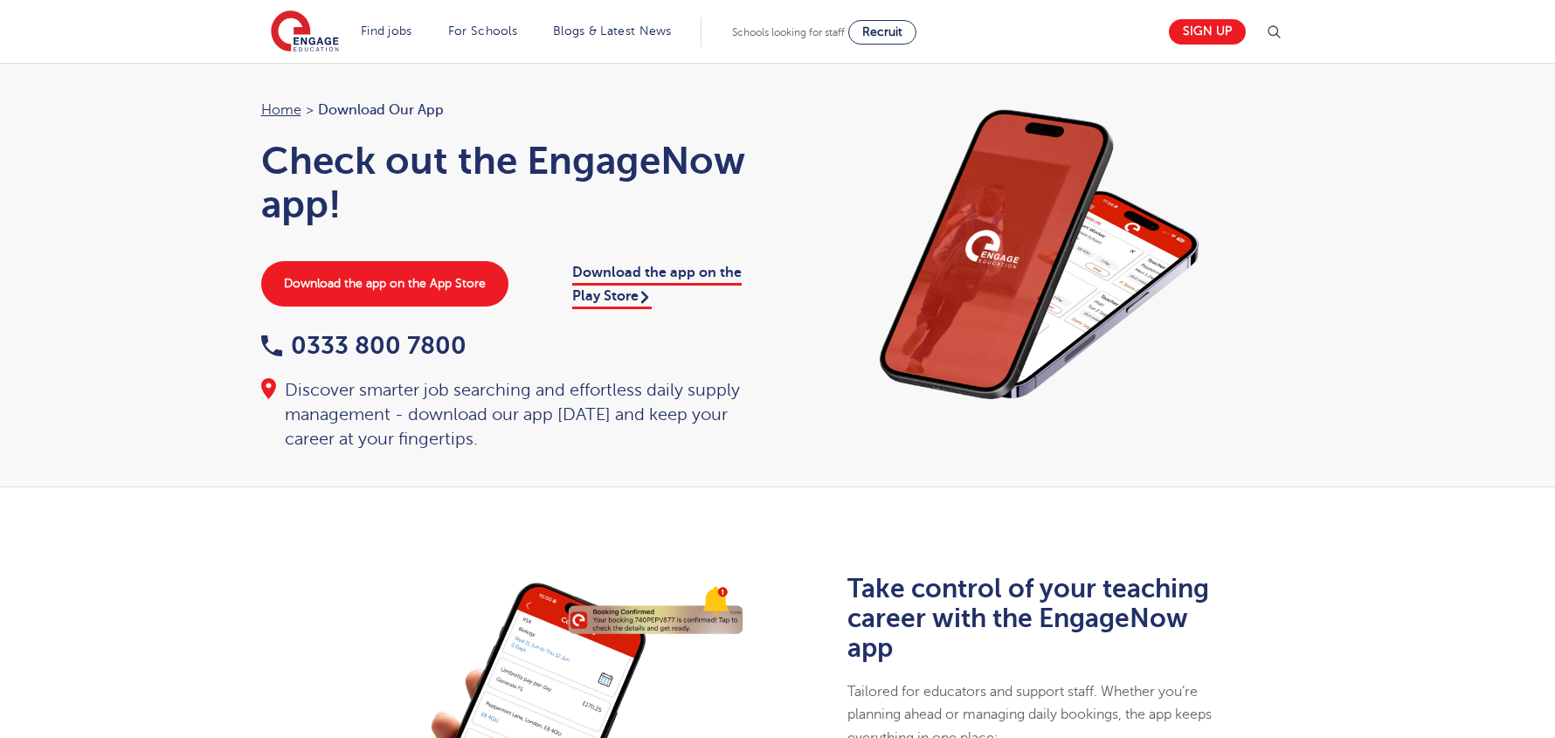  I want to click on a: Blogs & Latest News, so click(612, 31).